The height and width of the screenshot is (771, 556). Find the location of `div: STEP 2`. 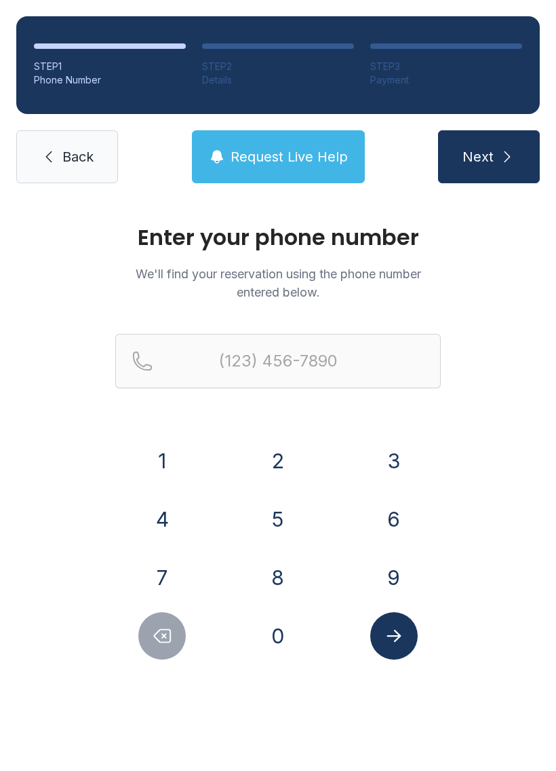

div: STEP 2 is located at coordinates (278, 67).